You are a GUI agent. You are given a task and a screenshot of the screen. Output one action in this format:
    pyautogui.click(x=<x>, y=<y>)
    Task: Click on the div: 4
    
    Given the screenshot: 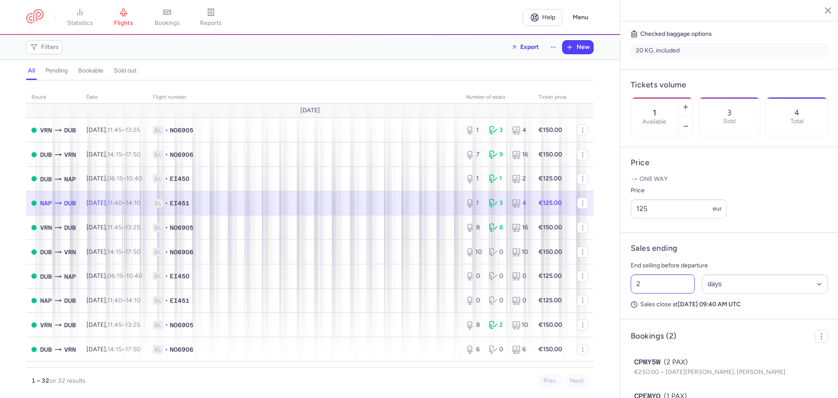 What is the action you would take?
    pyautogui.click(x=520, y=130)
    